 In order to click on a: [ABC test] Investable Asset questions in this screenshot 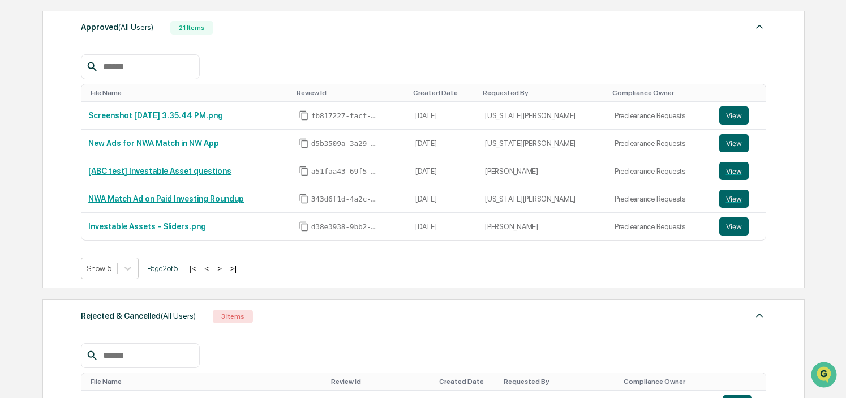, I will do `click(160, 171)`.